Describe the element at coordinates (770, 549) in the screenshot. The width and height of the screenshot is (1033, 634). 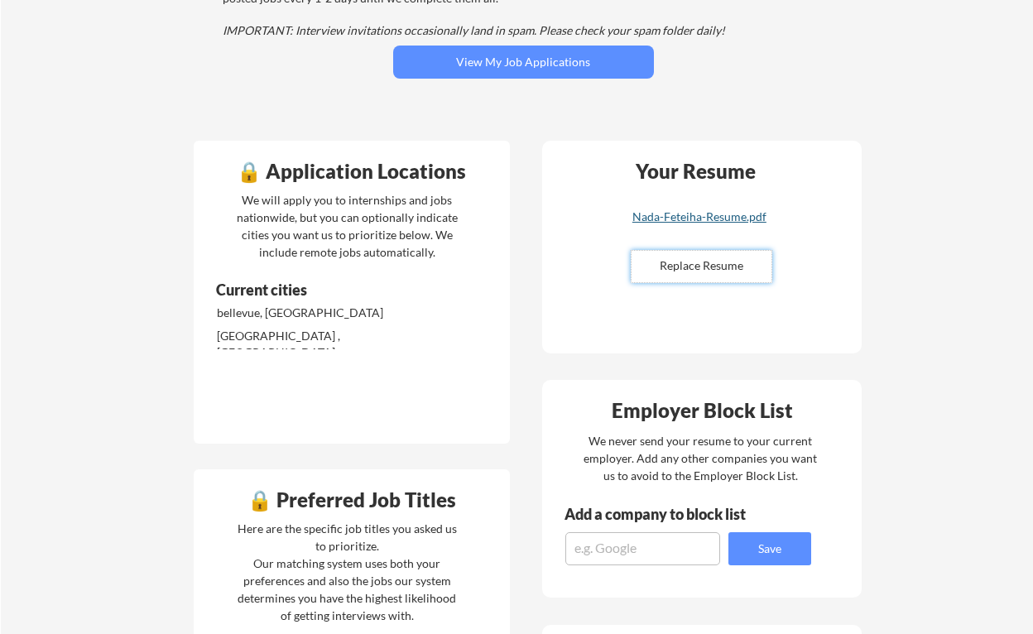
I see `button: Save` at that location.